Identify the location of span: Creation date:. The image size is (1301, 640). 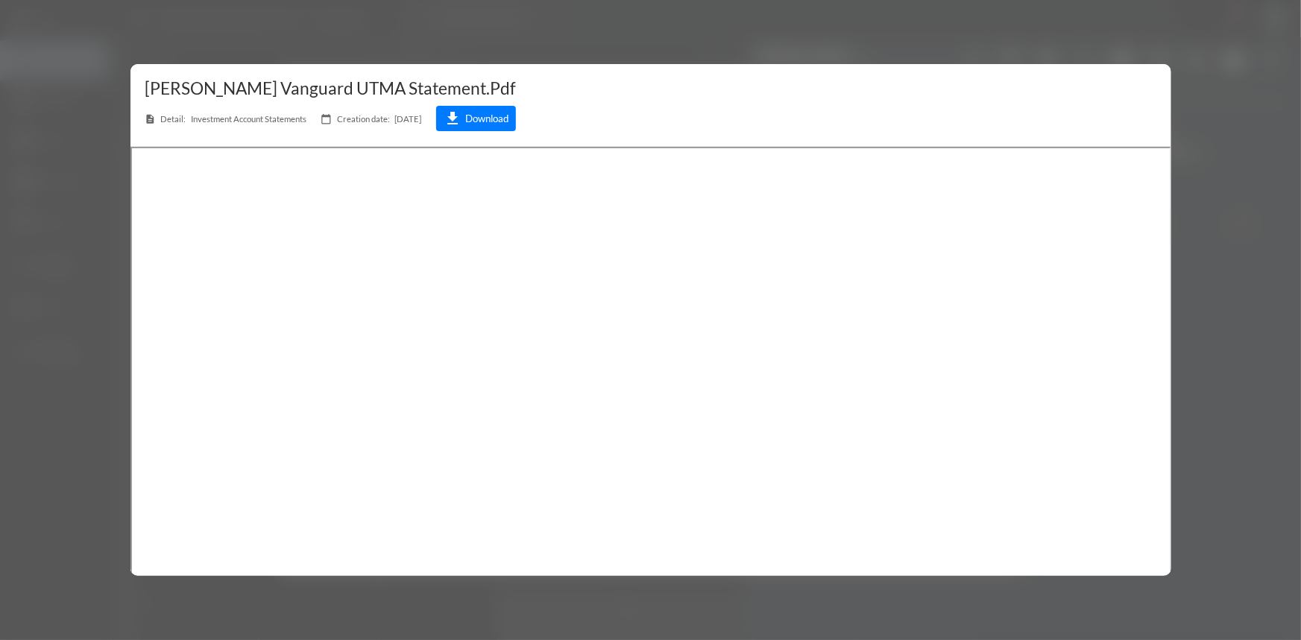
(363, 119).